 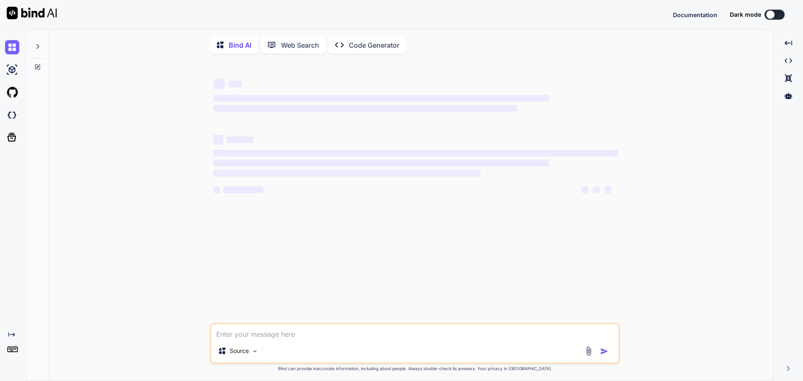 What do you see at coordinates (32, 13) in the screenshot?
I see `img: Bind AI` at bounding box center [32, 13].